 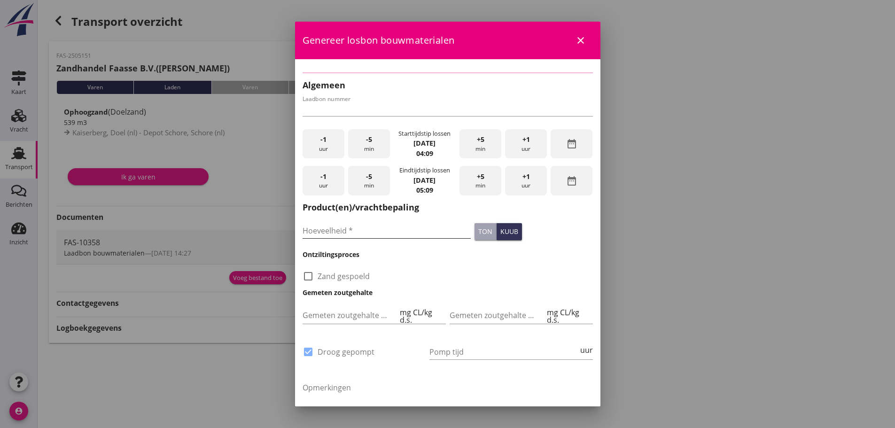 I want to click on input: Hoeveelheid *, so click(x=387, y=231).